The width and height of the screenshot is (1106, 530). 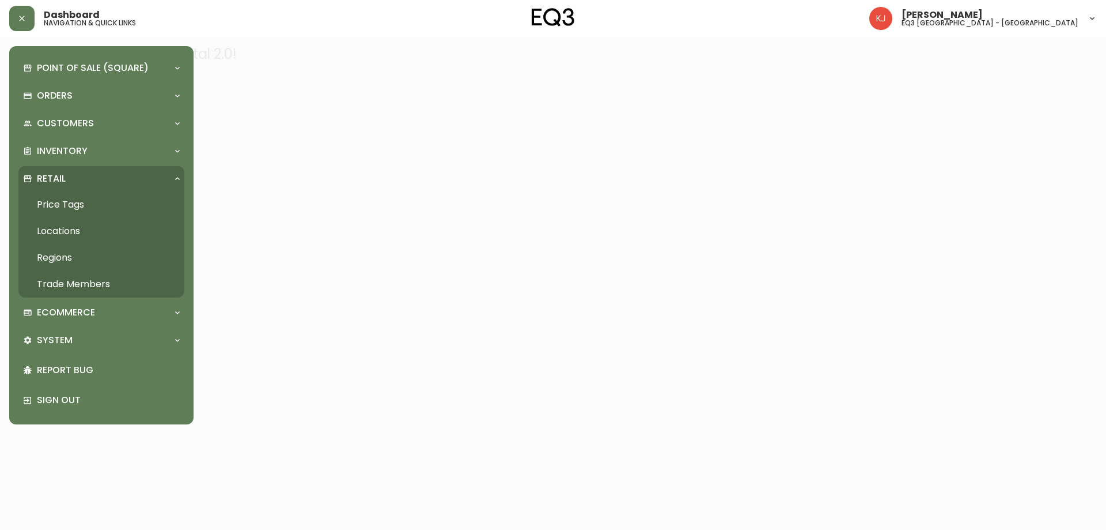 What do you see at coordinates (62, 151) in the screenshot?
I see `p: Inventory` at bounding box center [62, 151].